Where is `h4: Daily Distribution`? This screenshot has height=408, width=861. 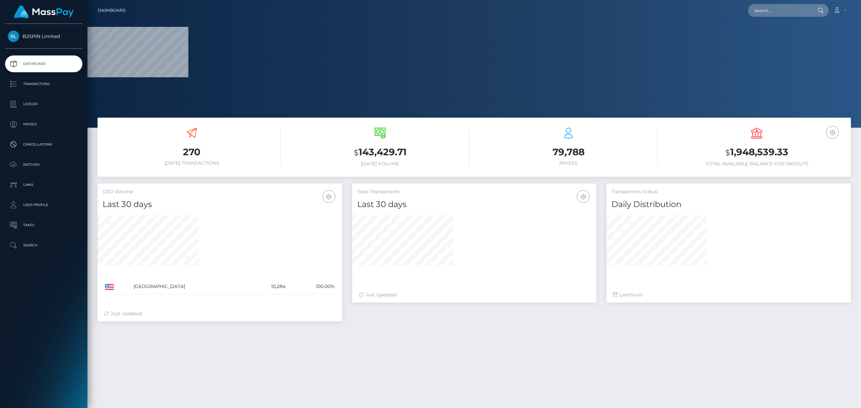
h4: Daily Distribution is located at coordinates (728, 204).